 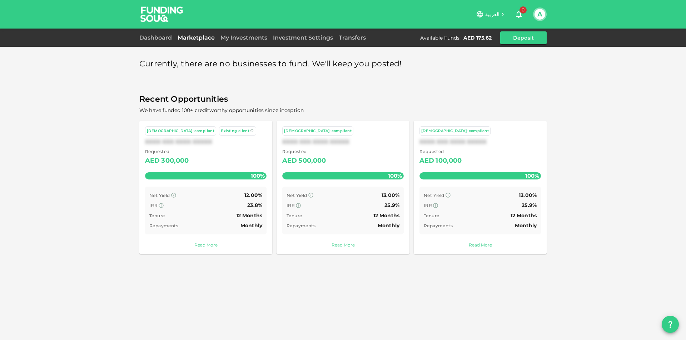 I want to click on div: 500,000, so click(x=312, y=161).